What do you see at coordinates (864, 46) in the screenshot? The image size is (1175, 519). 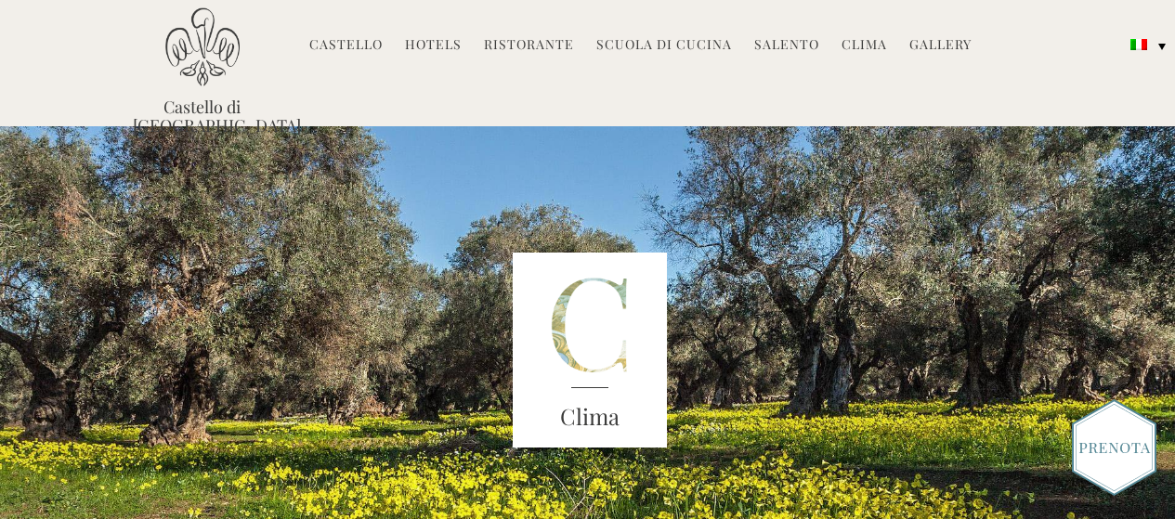 I see `a: Clima` at bounding box center [864, 46].